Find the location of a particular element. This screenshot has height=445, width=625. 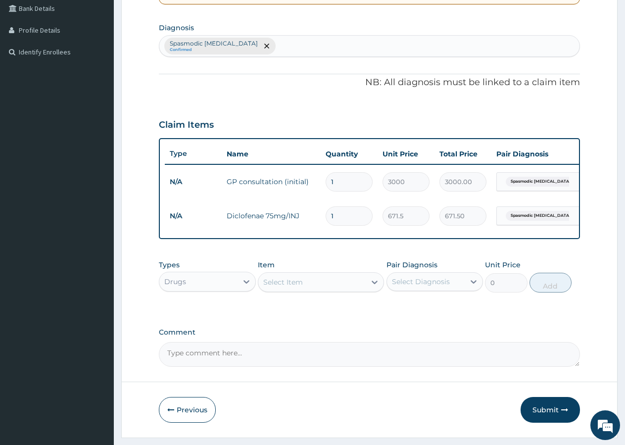

div: Chat with us now is located at coordinates (109, 62).